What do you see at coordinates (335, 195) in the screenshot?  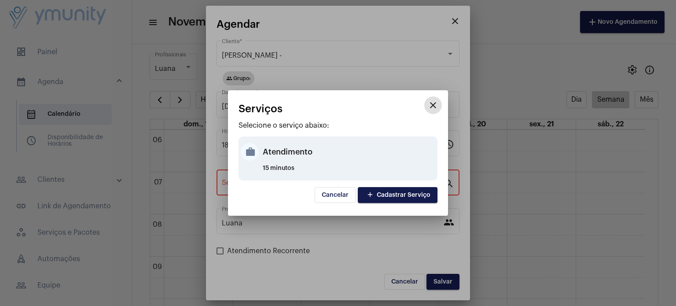 I see `button: Cancelar` at bounding box center [335, 195].